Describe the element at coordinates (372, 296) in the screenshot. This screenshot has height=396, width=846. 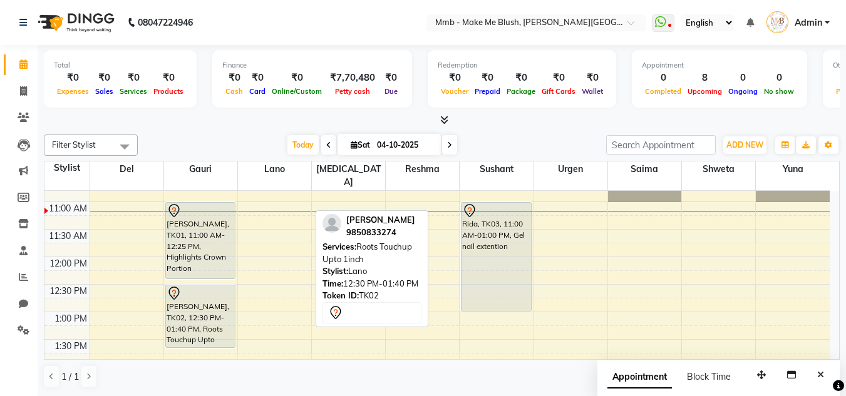
I see `div: TK02` at that location.